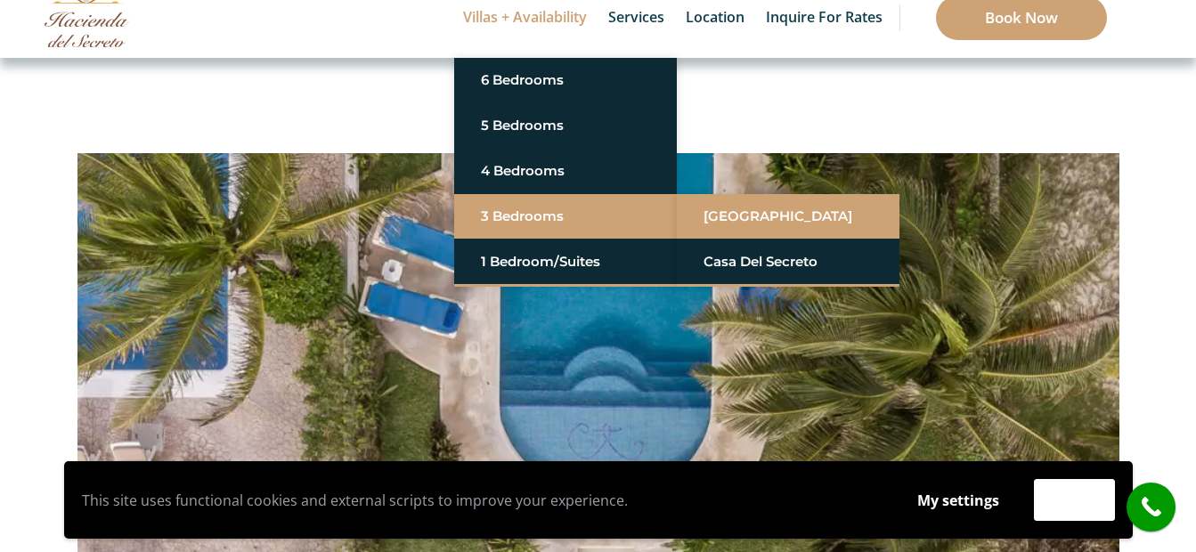 This screenshot has height=552, width=1196. I want to click on i: call, so click(1151, 507).